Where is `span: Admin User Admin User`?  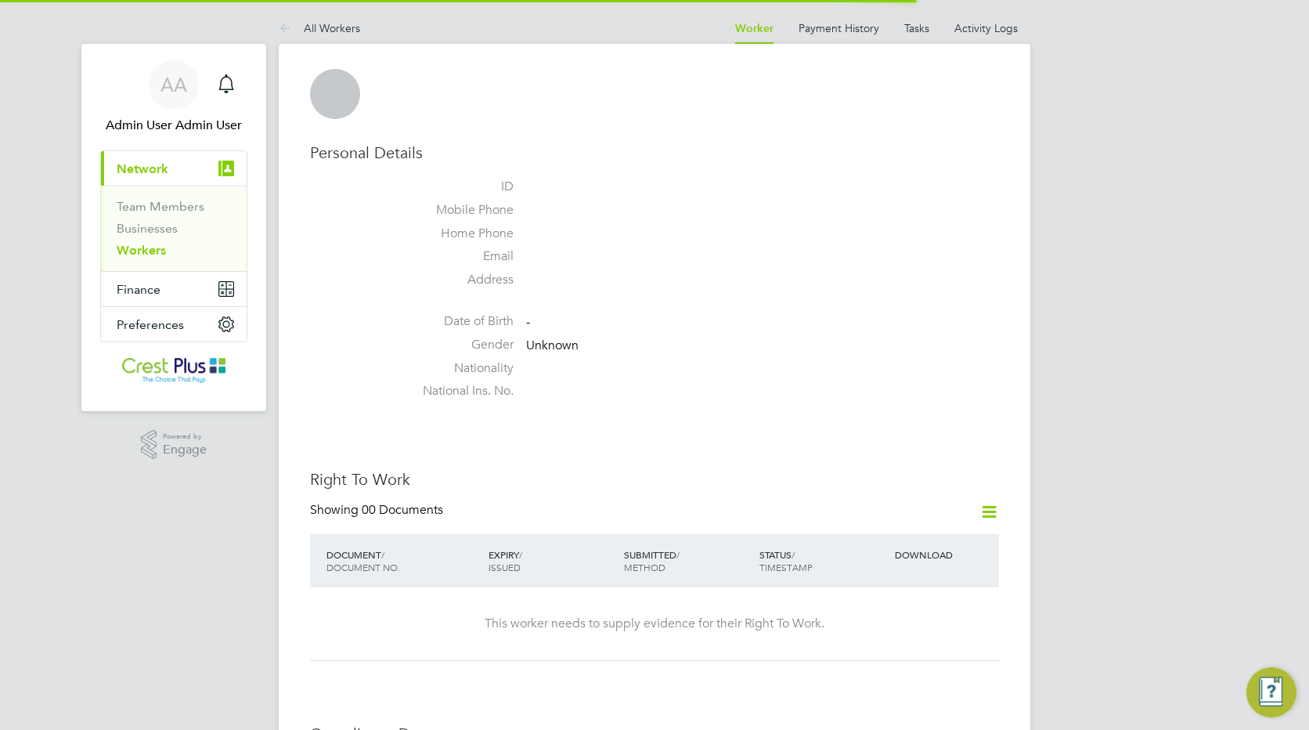
span: Admin User Admin User is located at coordinates (174, 125).